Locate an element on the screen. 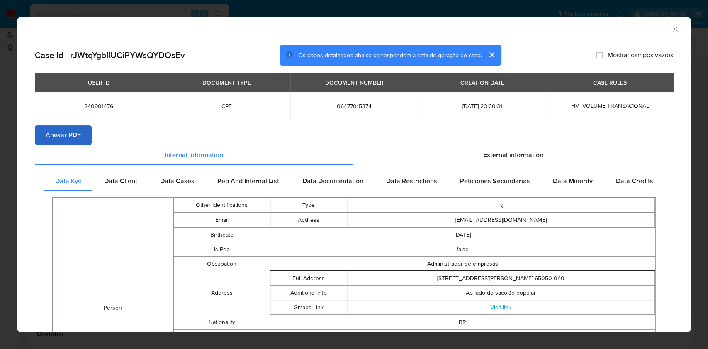  td: Other Identifications is located at coordinates (221, 205).